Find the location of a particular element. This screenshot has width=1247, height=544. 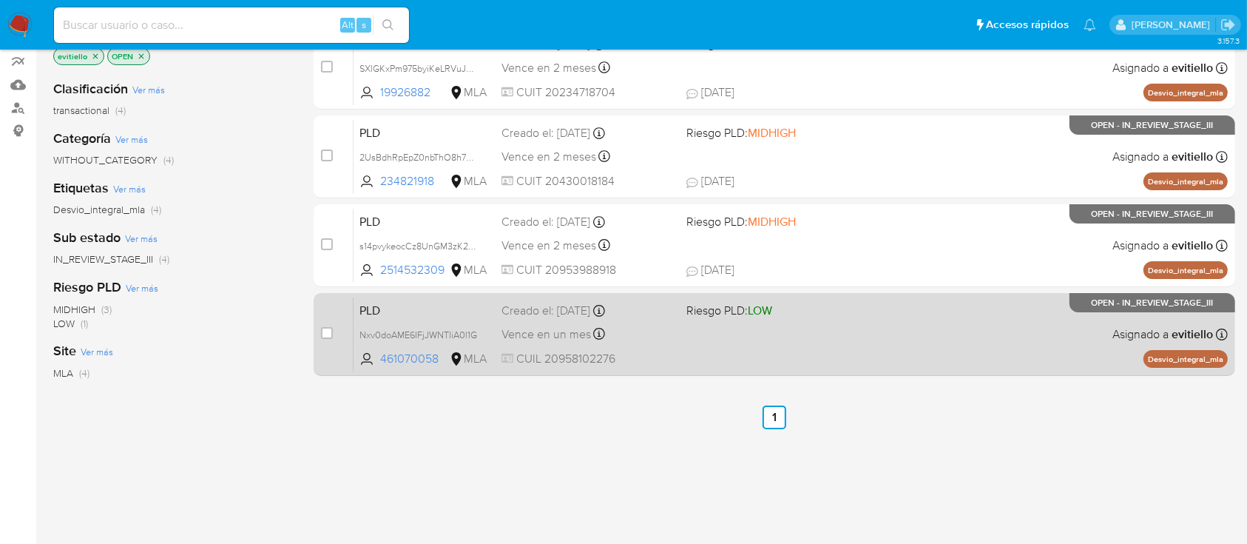

input: Buscar usuario o caso... is located at coordinates (232, 25).